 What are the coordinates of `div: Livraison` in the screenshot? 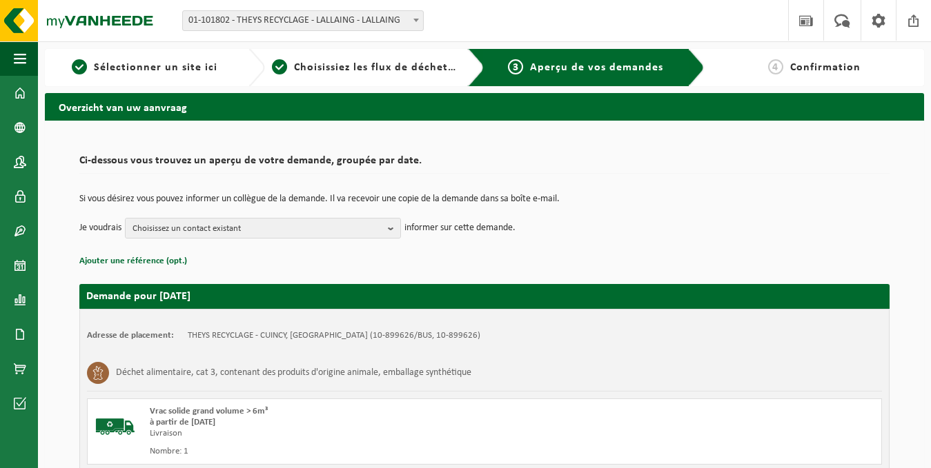 It's located at (344, 434).